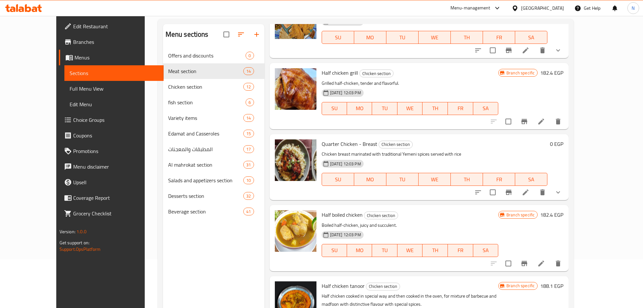 The height and width of the screenshot is (308, 643). What do you see at coordinates (206, 134) in the screenshot?
I see `div: Edamat and Casseroles` at bounding box center [206, 134].